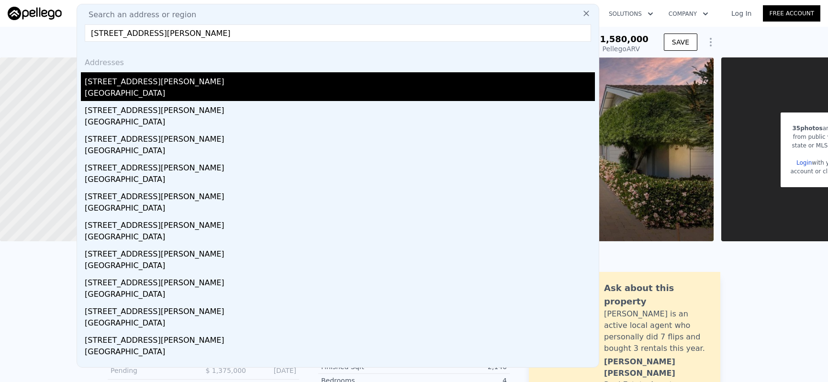 The height and width of the screenshot is (382, 828). I want to click on button: SAVE, so click(681, 42).